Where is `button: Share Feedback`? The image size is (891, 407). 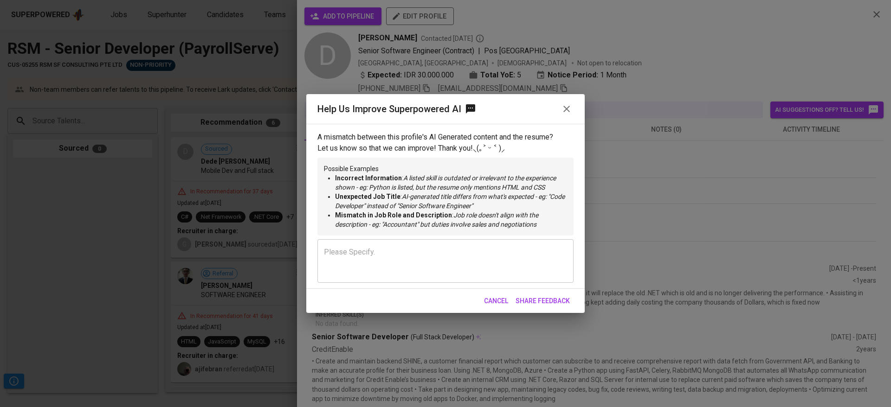 button: Share Feedback is located at coordinates (542, 301).